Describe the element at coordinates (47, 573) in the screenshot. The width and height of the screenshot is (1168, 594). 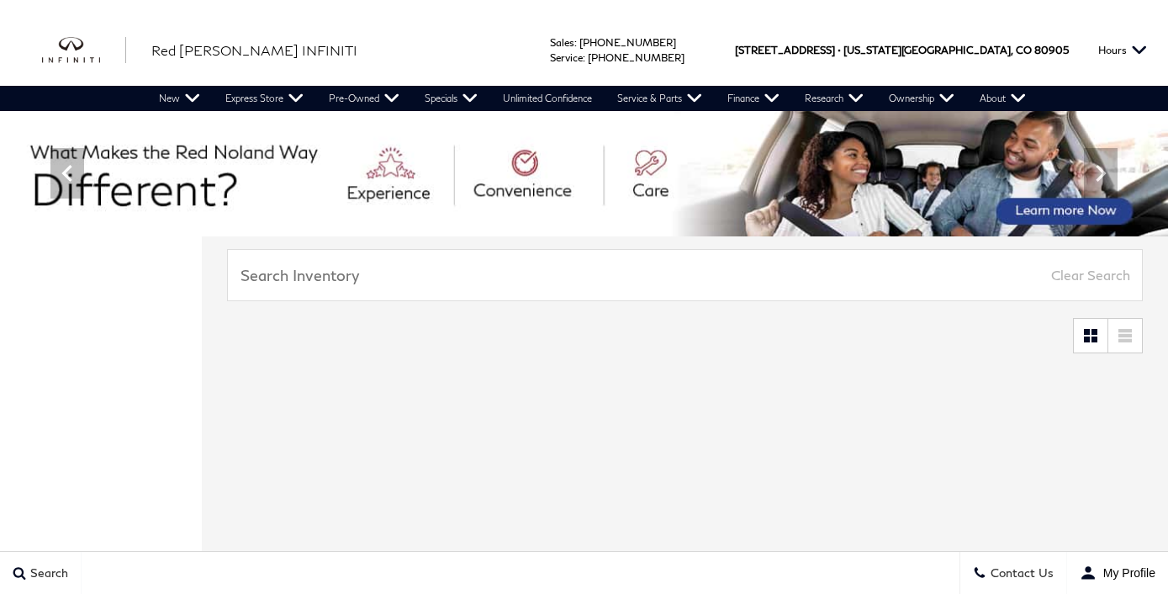
I see `span: Search` at that location.